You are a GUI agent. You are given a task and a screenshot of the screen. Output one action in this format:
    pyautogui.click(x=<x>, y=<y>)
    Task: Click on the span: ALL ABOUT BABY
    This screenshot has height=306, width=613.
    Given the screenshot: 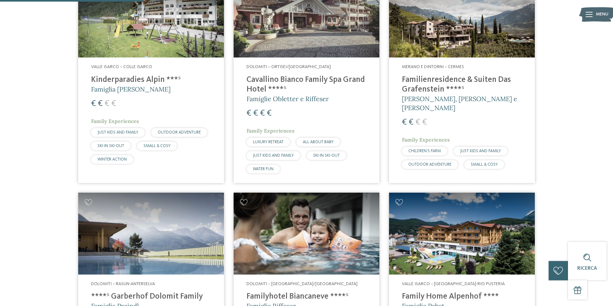 What is the action you would take?
    pyautogui.click(x=318, y=142)
    